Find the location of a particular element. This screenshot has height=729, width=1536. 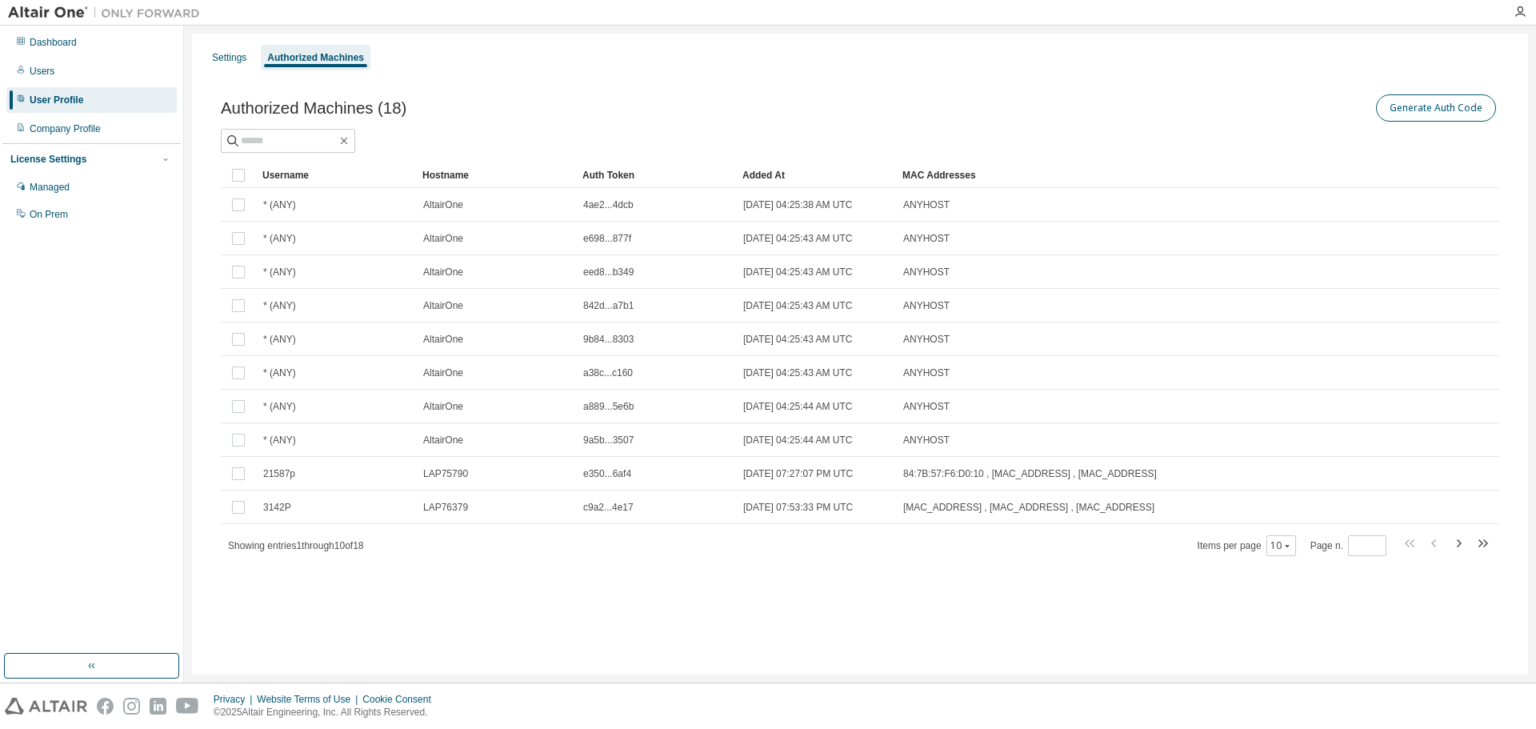

div: Users is located at coordinates (42, 71).